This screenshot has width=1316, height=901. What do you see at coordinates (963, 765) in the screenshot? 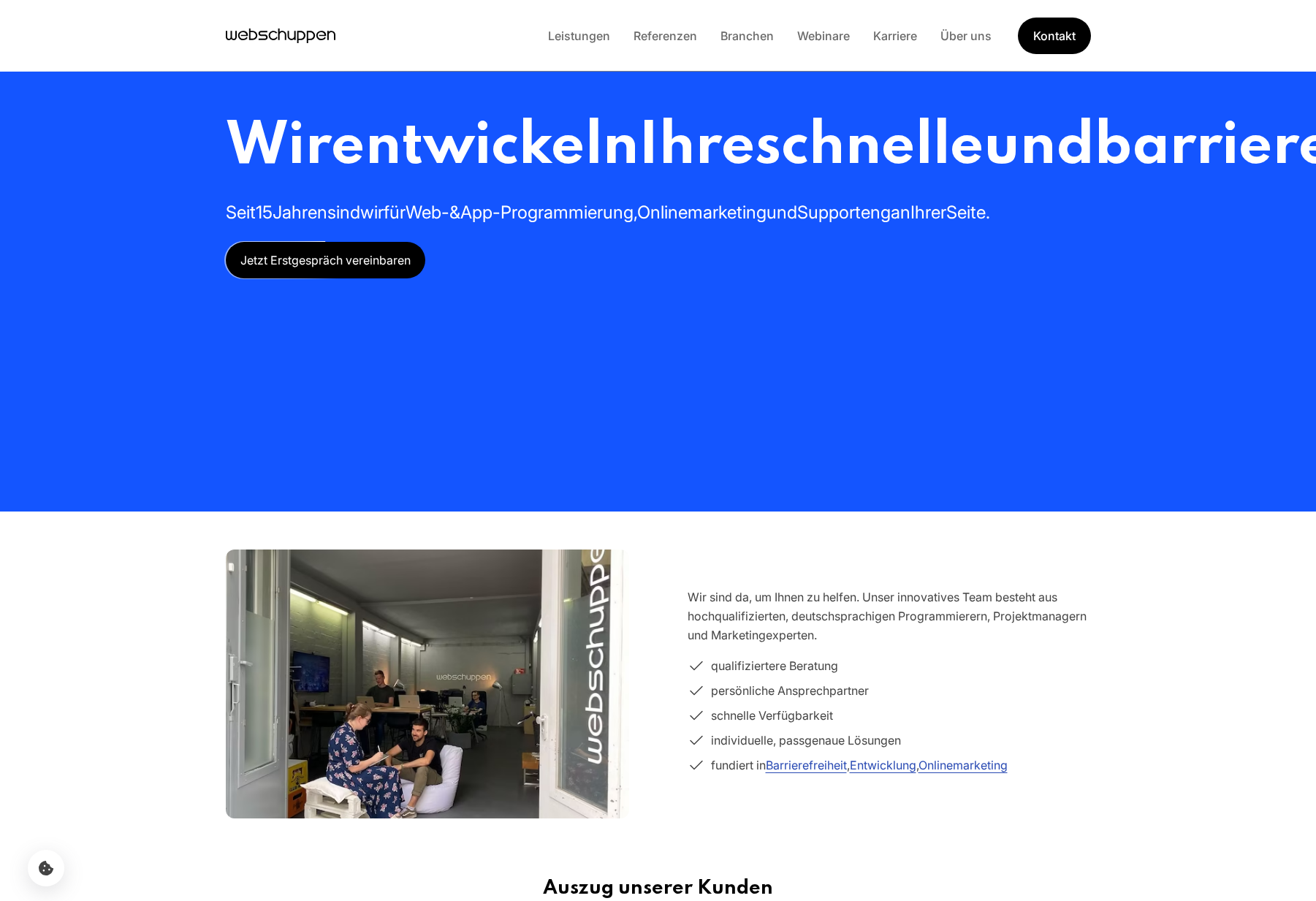
I see `a: Onlinemarketing` at bounding box center [963, 765].